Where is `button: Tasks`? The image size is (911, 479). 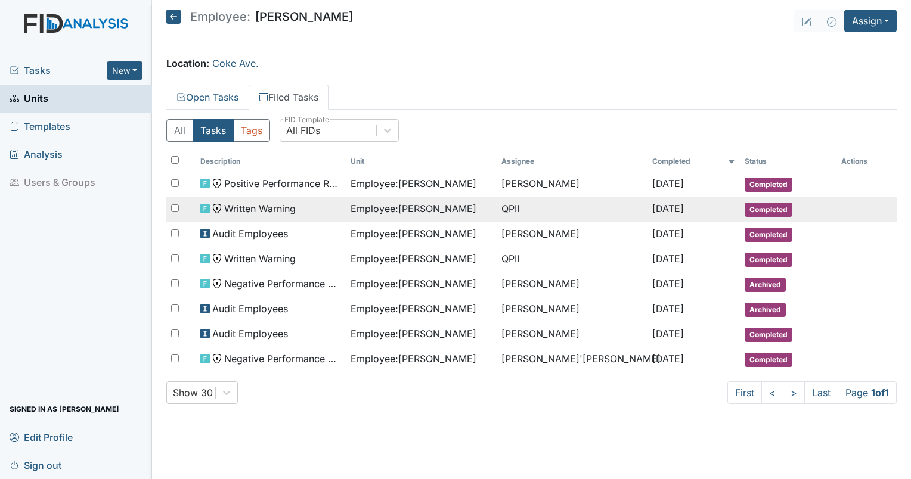
button: Tasks is located at coordinates (213, 131).